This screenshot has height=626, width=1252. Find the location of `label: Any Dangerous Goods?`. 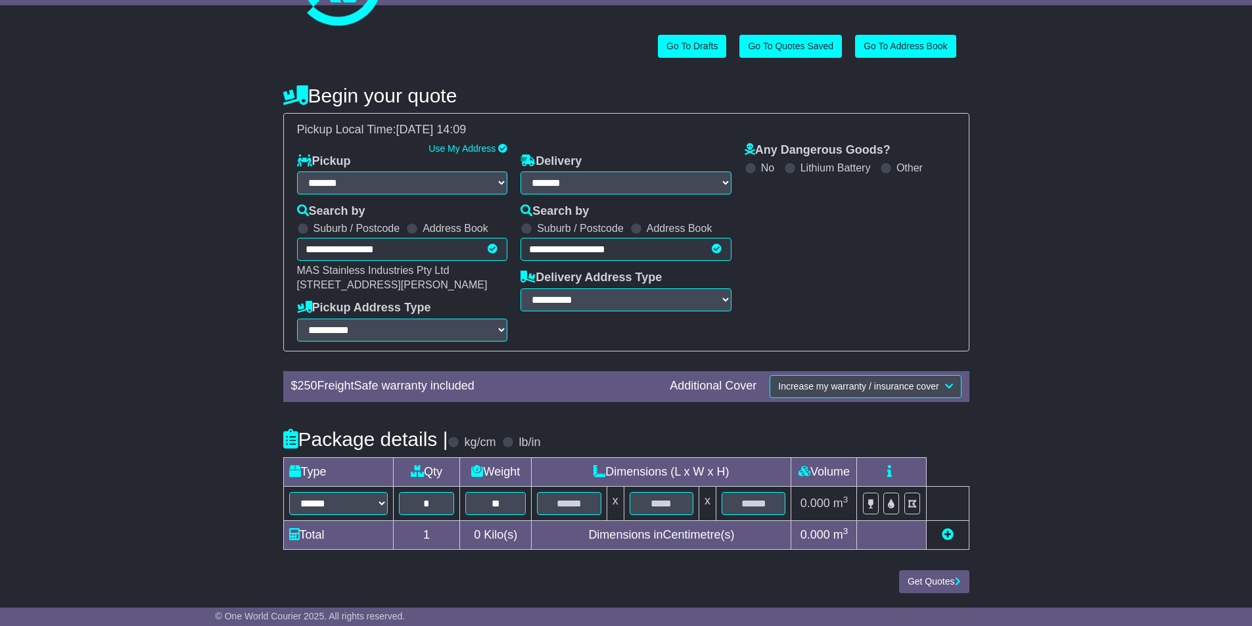

label: Any Dangerous Goods? is located at coordinates (817, 150).